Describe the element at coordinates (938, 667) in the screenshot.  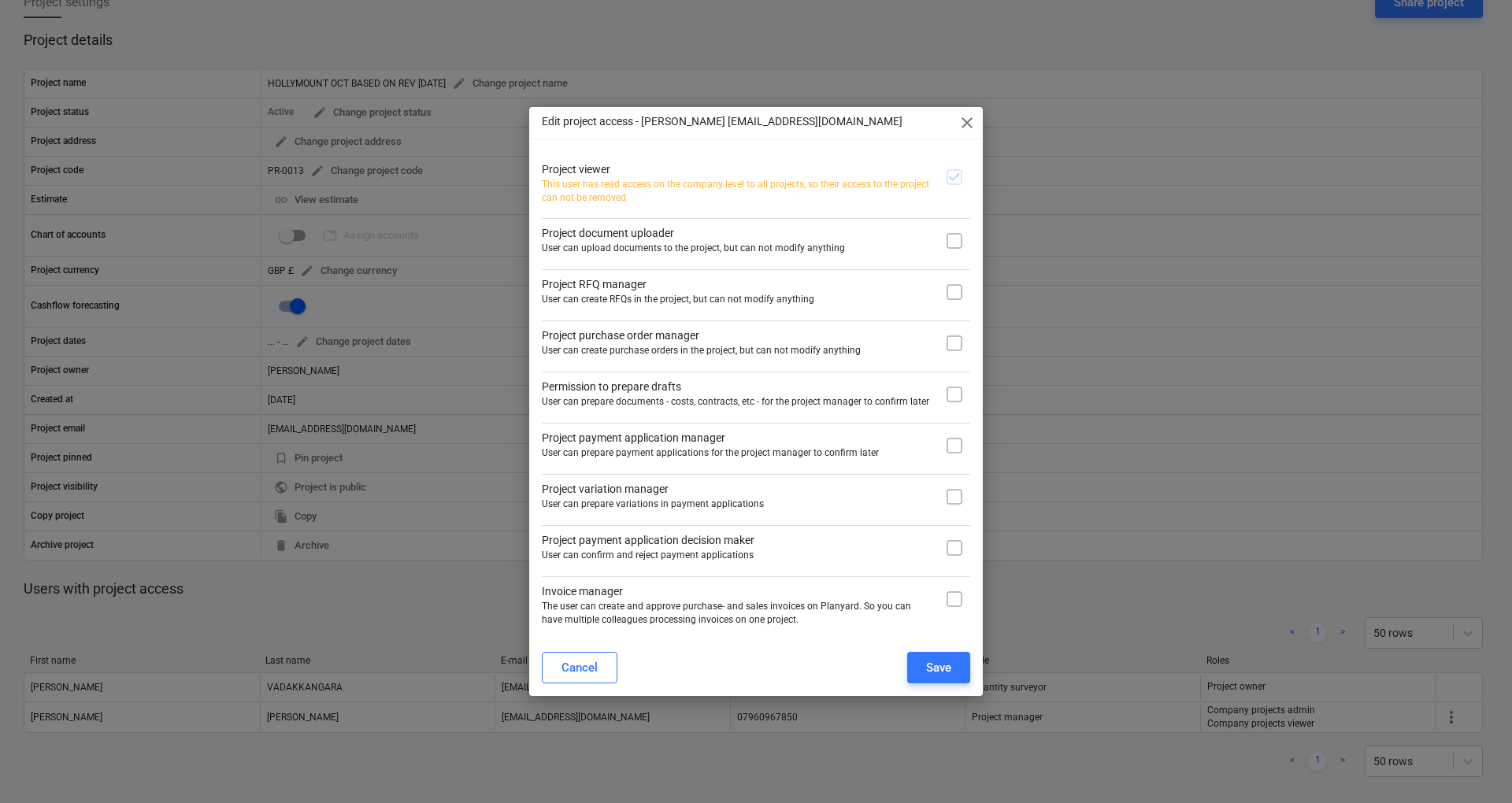
I see `button: Save` at that location.